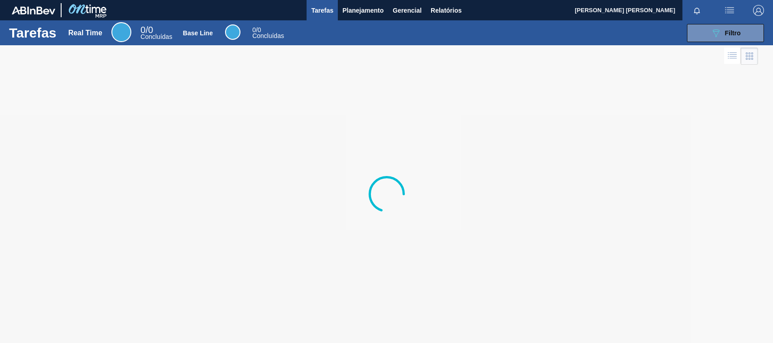  I want to click on img: TNhmsLtSVTkK8tSr43FrP2fwEKptu5GPRR3wAAAABJRU5ErkJggg==, so click(34, 10).